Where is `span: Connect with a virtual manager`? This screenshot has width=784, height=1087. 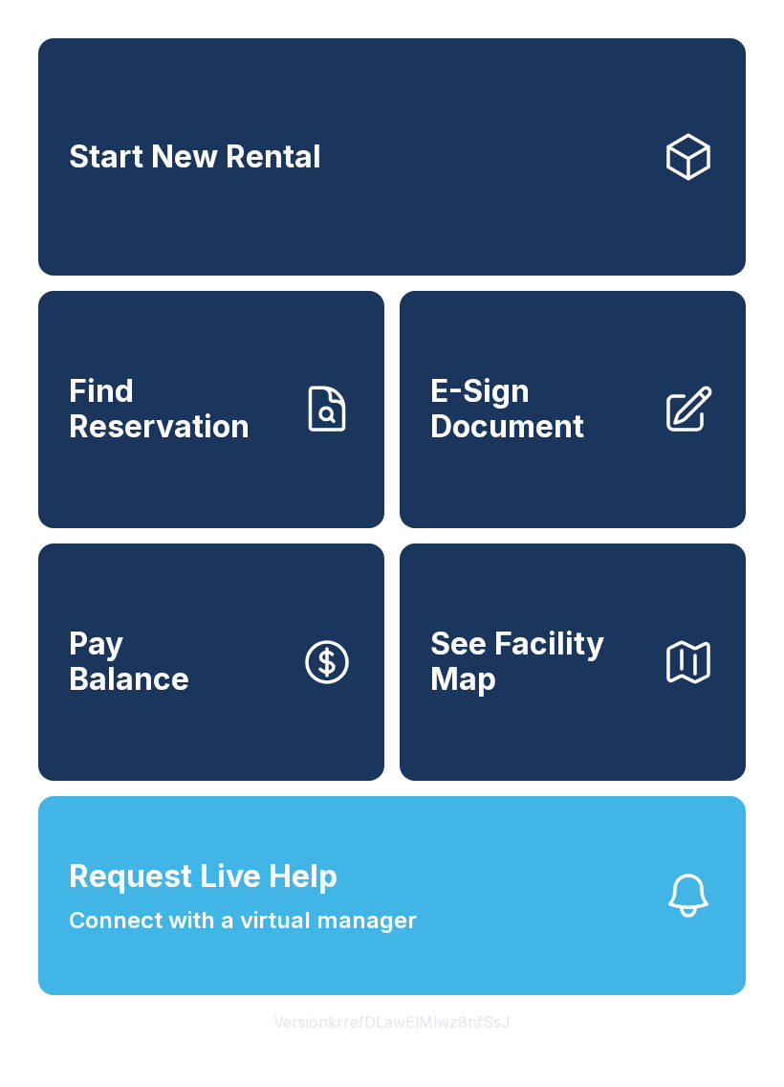
span: Connect with a virtual manager is located at coordinates (243, 920).